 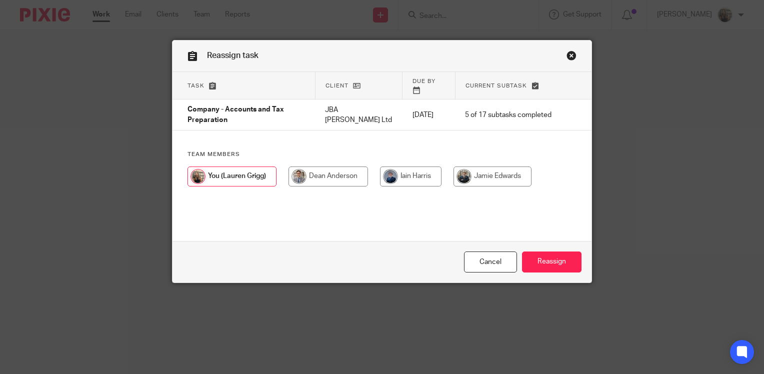 What do you see at coordinates (508, 115) in the screenshot?
I see `td: 5 of 17 subtasks completed` at bounding box center [508, 115].